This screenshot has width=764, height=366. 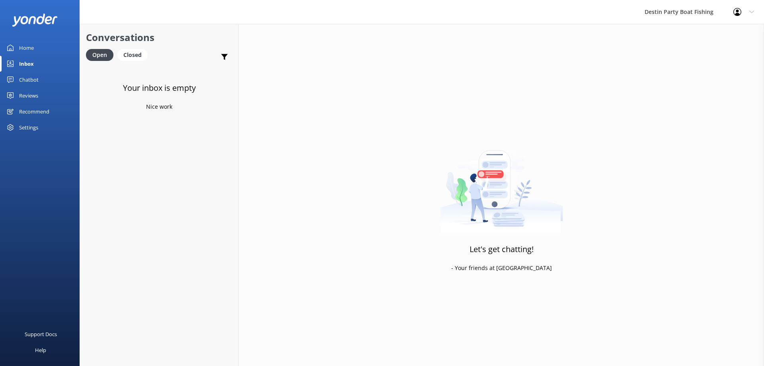 What do you see at coordinates (159, 37) in the screenshot?
I see `h2: Conversations` at bounding box center [159, 37].